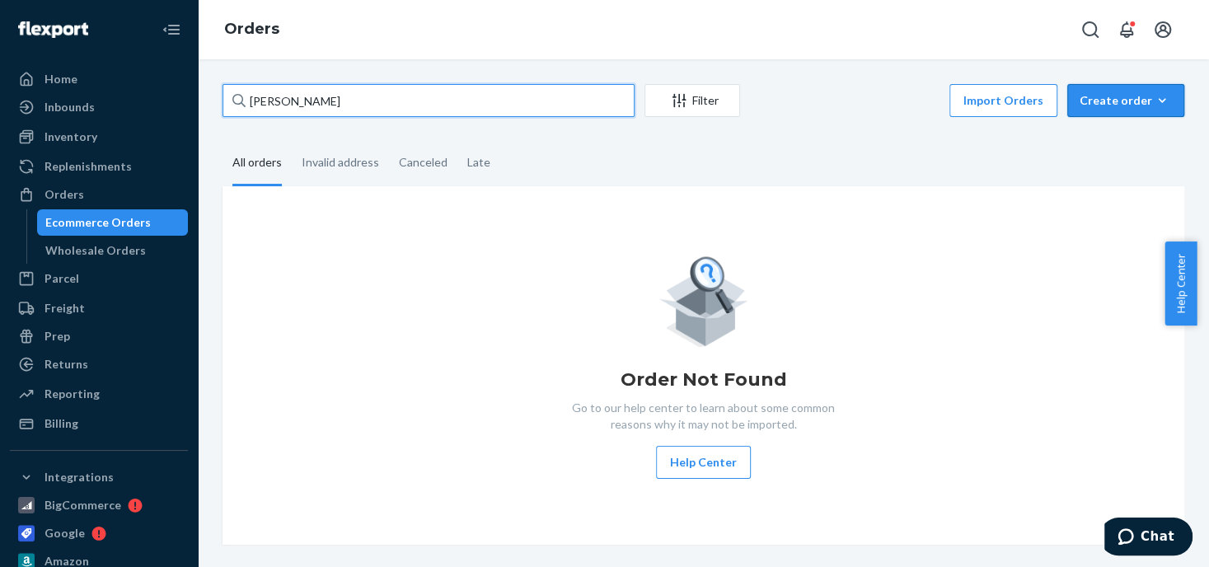 This screenshot has width=1209, height=567. What do you see at coordinates (1126, 101) in the screenshot?
I see `button: Create order` at bounding box center [1126, 101].